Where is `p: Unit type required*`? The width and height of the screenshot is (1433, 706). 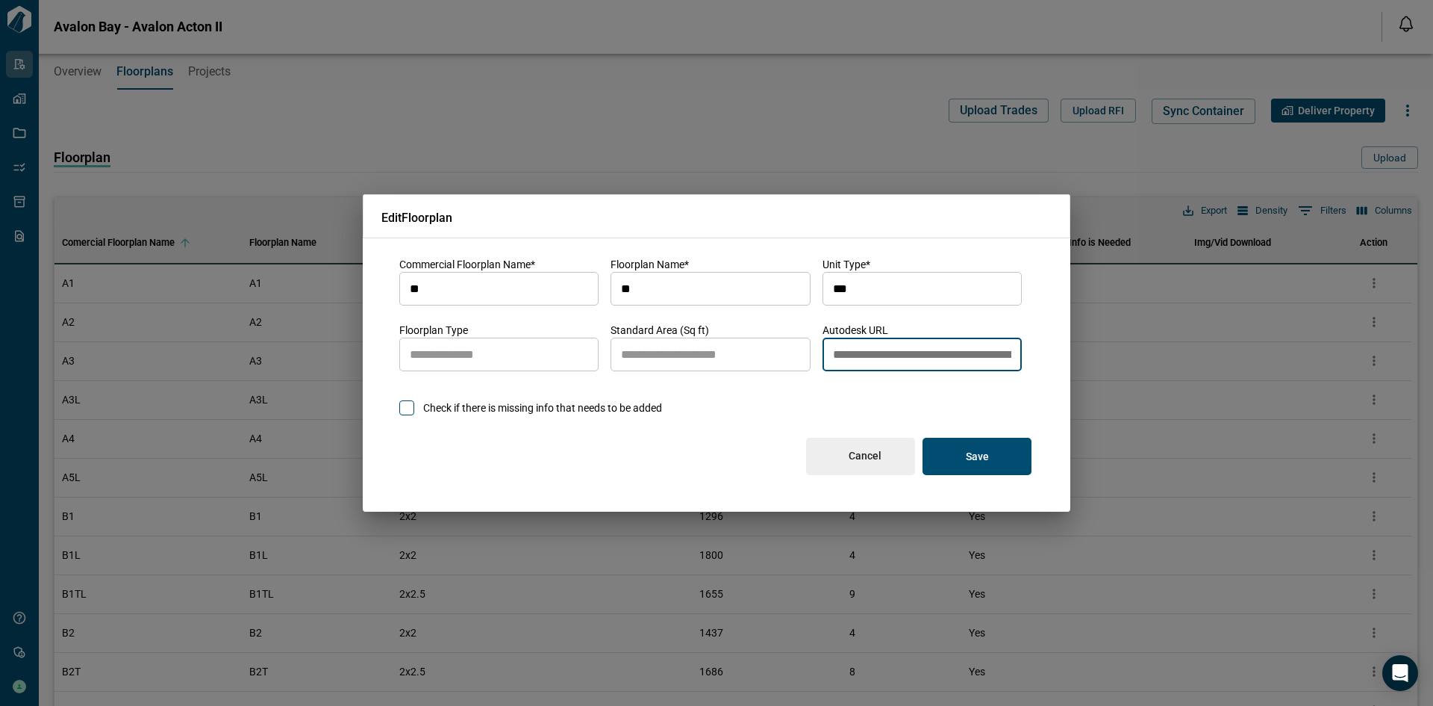
p: Unit type required* is located at coordinates (922, 315).